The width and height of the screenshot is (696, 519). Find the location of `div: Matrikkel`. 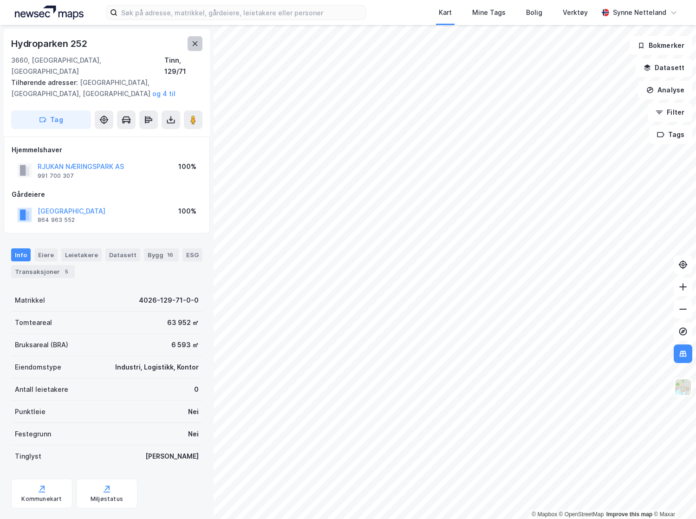

div: Matrikkel is located at coordinates (30, 300).